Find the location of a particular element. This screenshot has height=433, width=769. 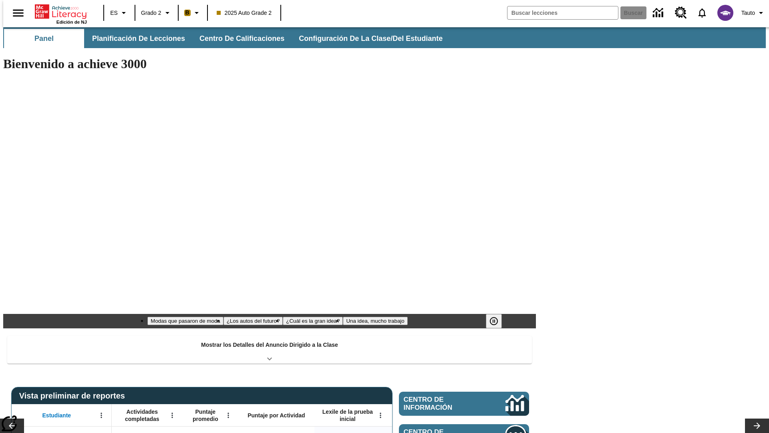

span: Panel is located at coordinates (44, 38).